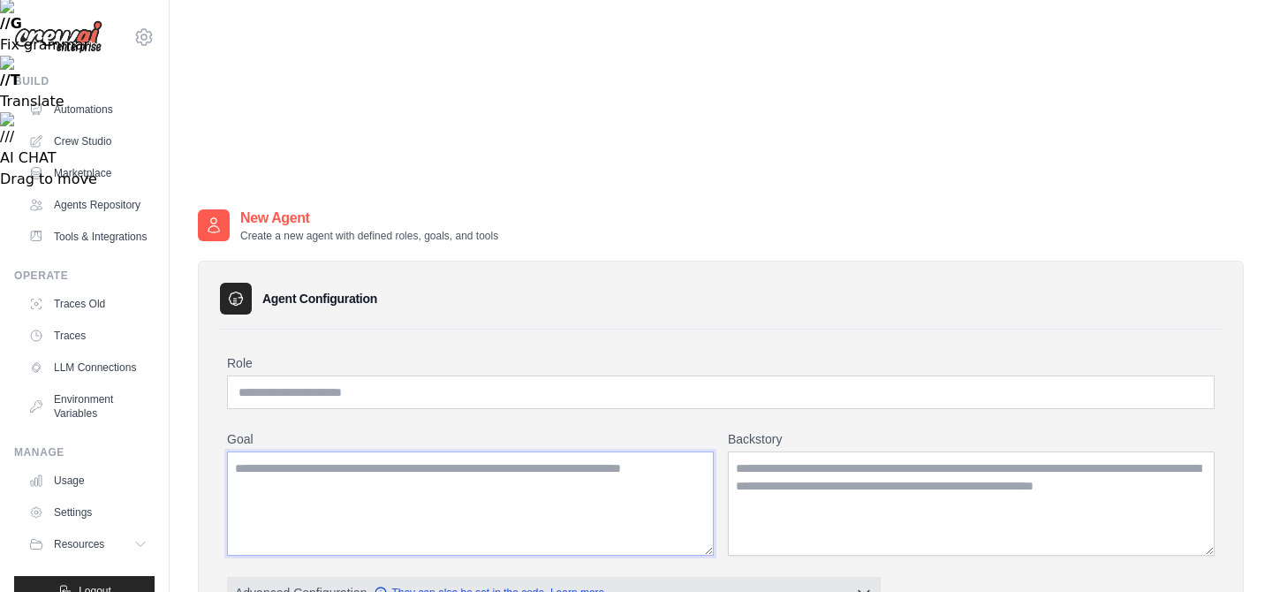 Image resolution: width=1272 pixels, height=592 pixels. Describe the element at coordinates (84, 276) in the screenshot. I see `div: Operate` at that location.